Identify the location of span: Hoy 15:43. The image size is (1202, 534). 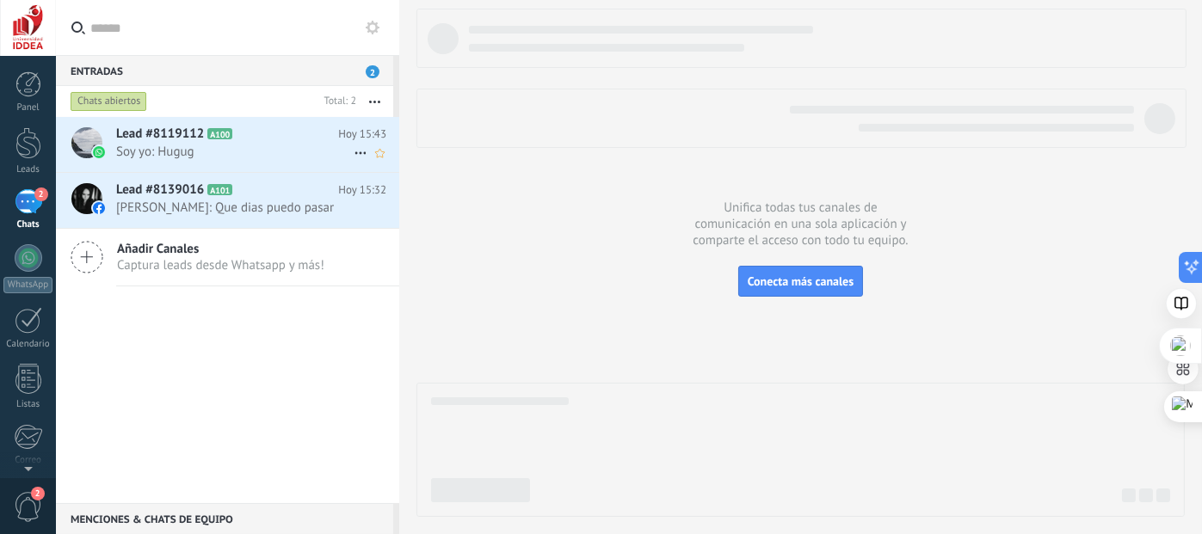
(362, 134).